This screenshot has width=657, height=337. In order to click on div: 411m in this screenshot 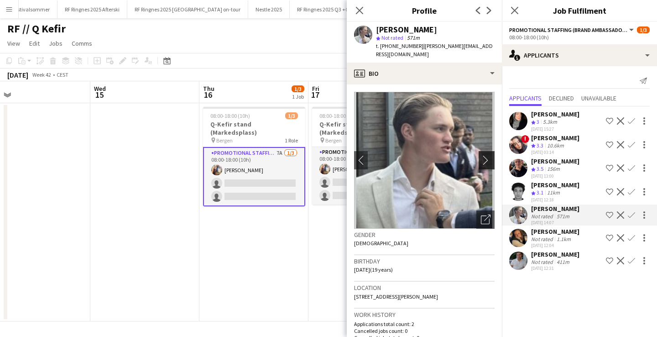, I will do `click(563, 262)`.